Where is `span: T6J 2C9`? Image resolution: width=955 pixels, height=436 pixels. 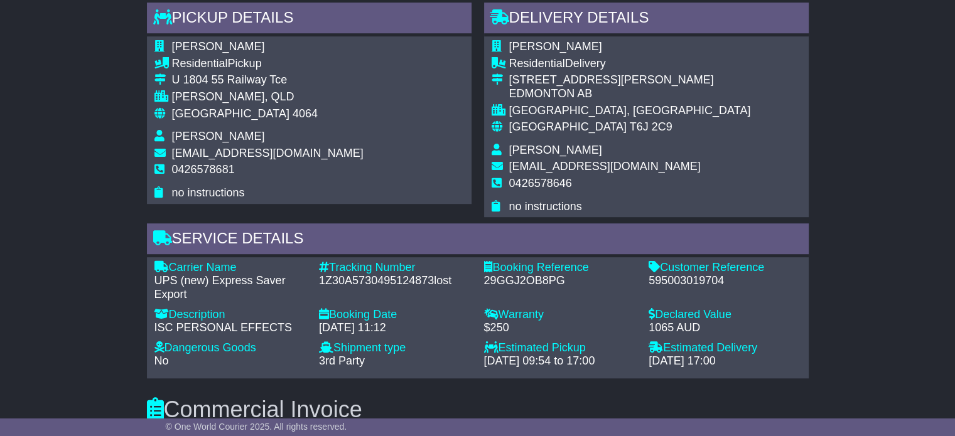
span: T6J 2C9 is located at coordinates (651, 127).